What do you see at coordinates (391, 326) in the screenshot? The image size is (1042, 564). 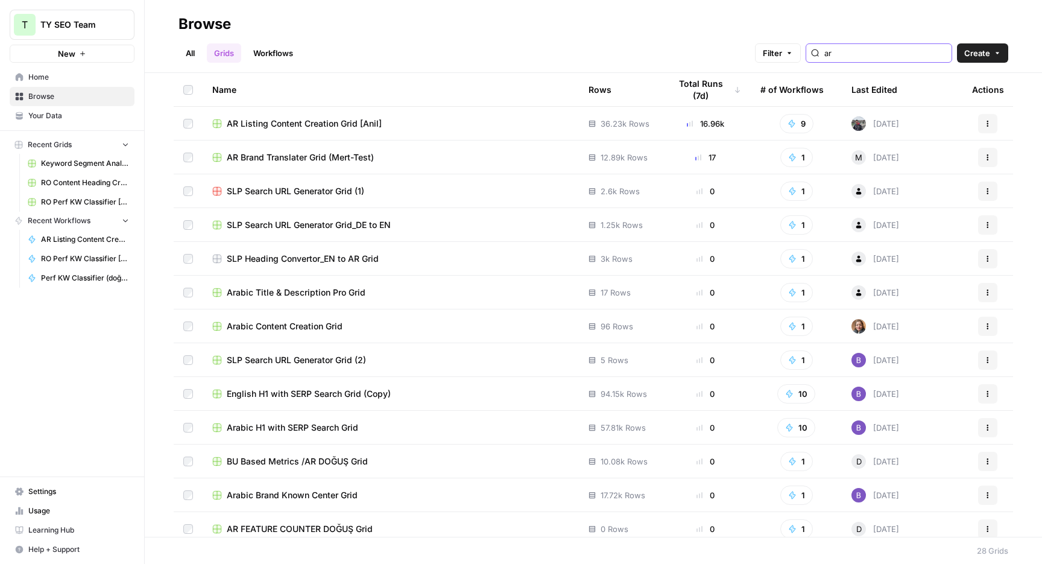 I see `a: Arabic Content Creation Grid` at bounding box center [391, 326].